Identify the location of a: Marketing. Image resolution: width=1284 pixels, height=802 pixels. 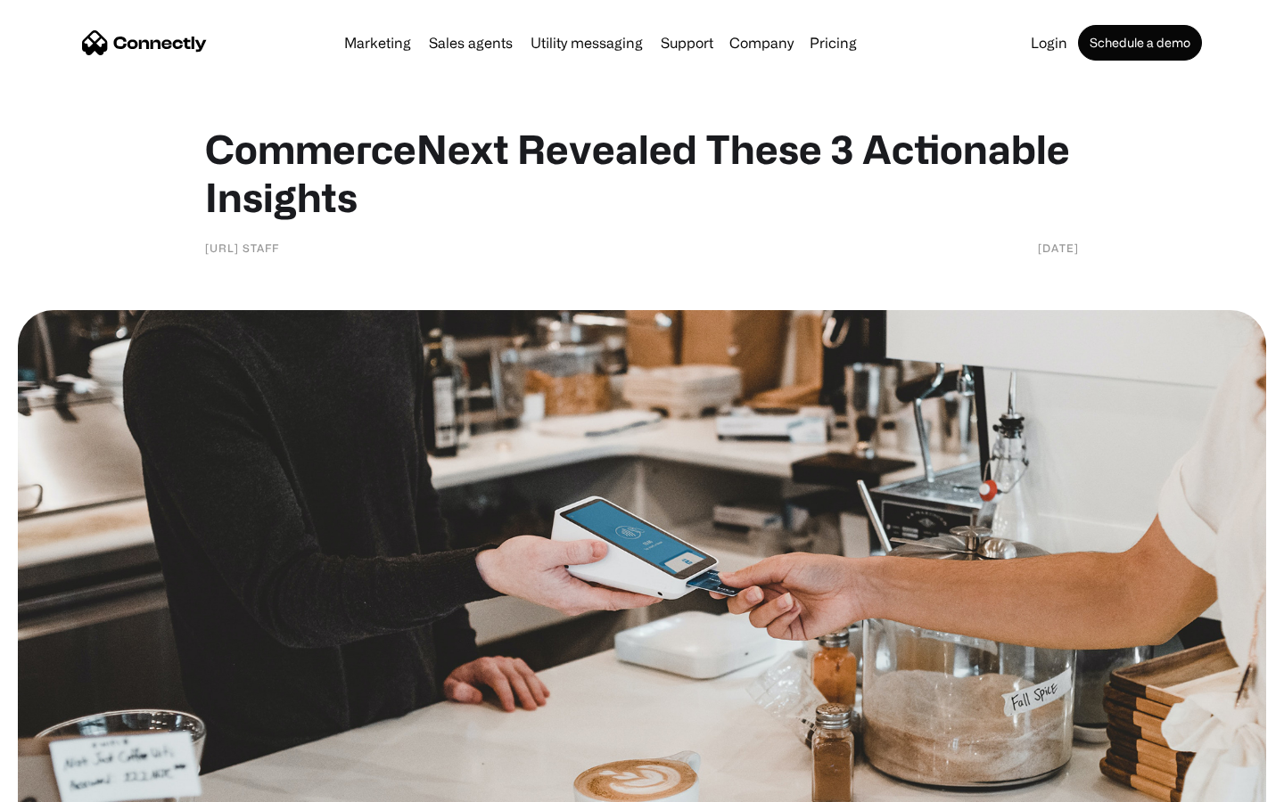
(377, 43).